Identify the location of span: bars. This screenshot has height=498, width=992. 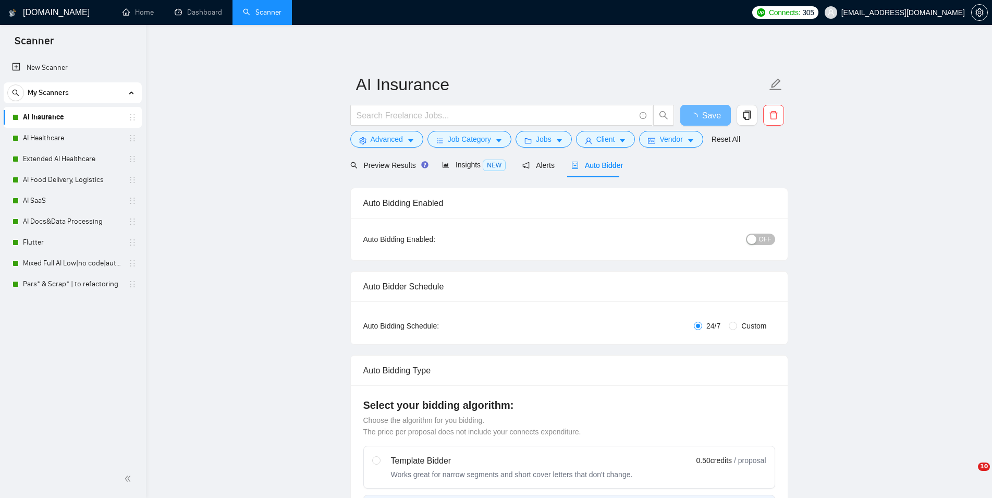
(440, 140).